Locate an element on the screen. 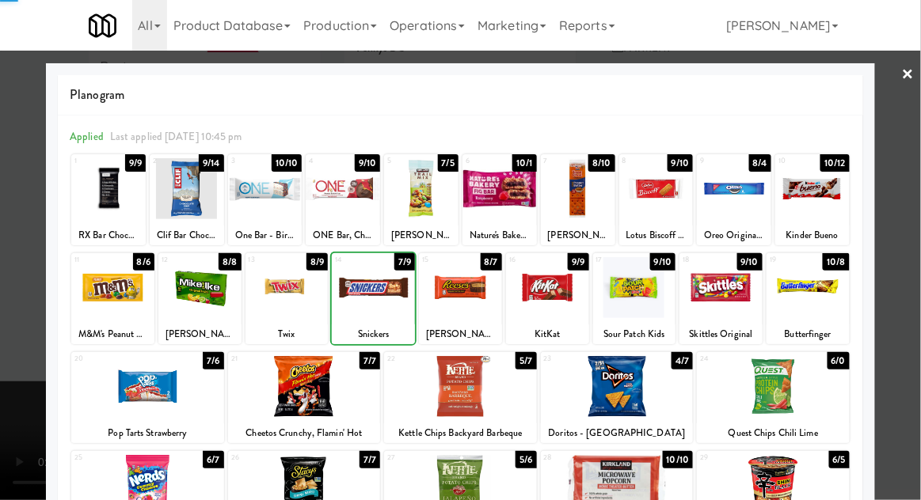 The width and height of the screenshot is (921, 500). div: 2 is located at coordinates (169, 161).